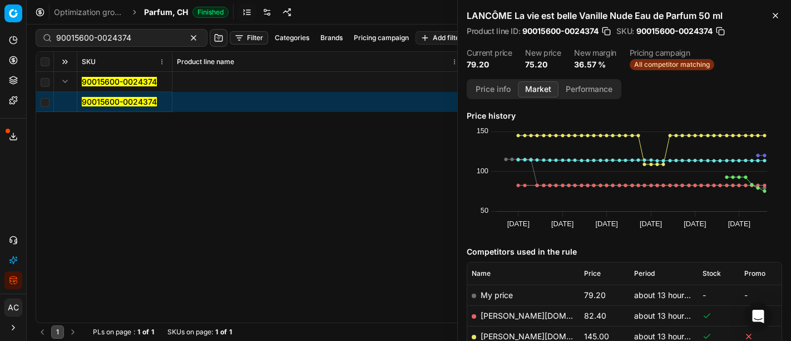 This screenshot has width=791, height=341. I want to click on button: Add filter, so click(441, 38).